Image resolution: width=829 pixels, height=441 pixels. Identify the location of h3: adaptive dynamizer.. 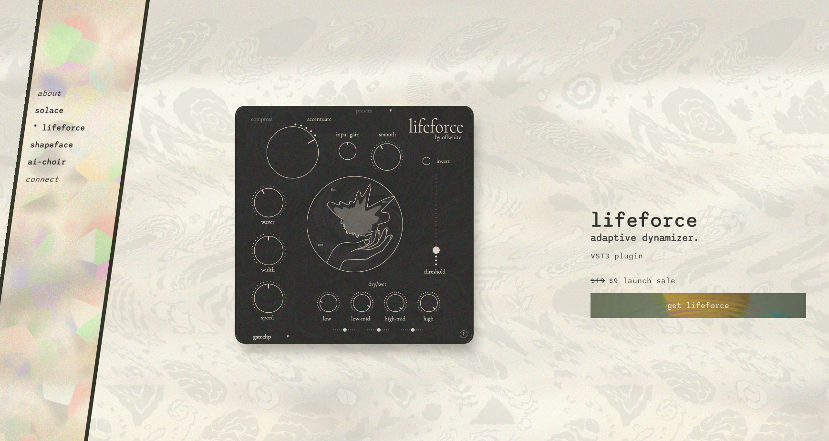
(645, 238).